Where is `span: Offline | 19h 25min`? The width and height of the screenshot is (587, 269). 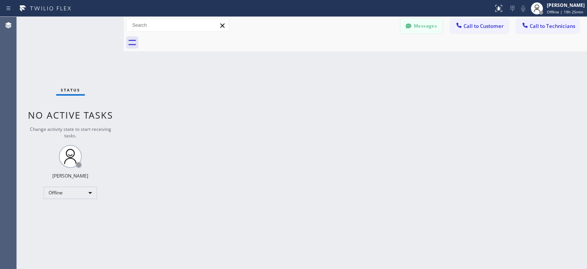 span: Offline | 19h 25min is located at coordinates (565, 12).